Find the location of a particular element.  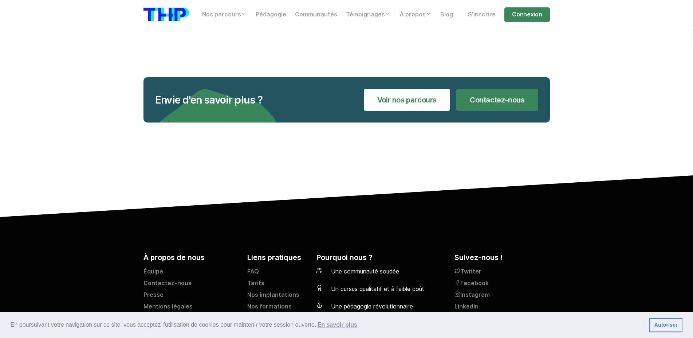

a: Facebook is located at coordinates (502, 285).